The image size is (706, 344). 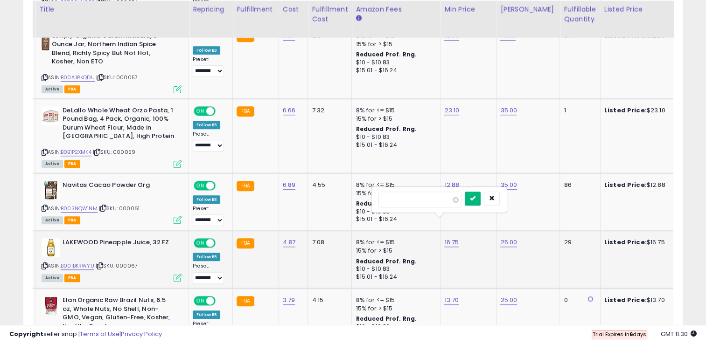 I want to click on div: Fulfillment Cost, so click(x=330, y=14).